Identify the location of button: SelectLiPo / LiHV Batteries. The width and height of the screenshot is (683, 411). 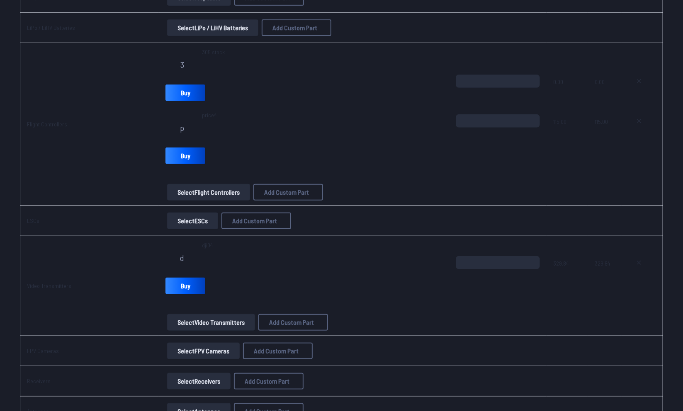
(213, 28).